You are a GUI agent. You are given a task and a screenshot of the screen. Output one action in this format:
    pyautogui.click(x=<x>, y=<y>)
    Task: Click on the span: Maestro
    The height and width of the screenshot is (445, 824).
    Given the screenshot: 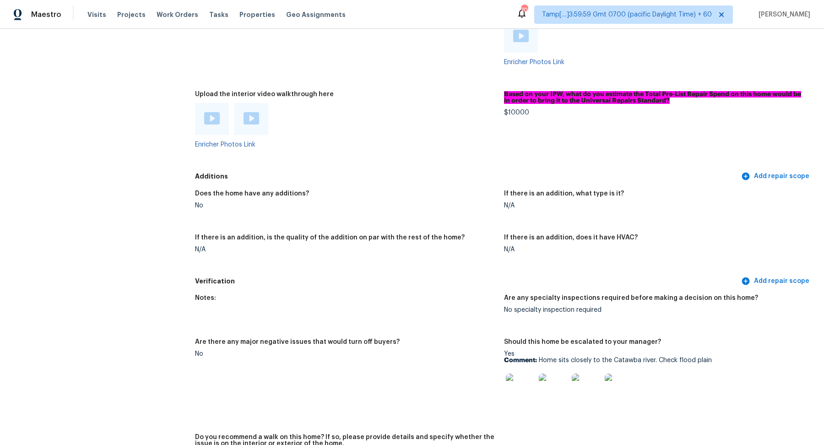 What is the action you would take?
    pyautogui.click(x=46, y=15)
    